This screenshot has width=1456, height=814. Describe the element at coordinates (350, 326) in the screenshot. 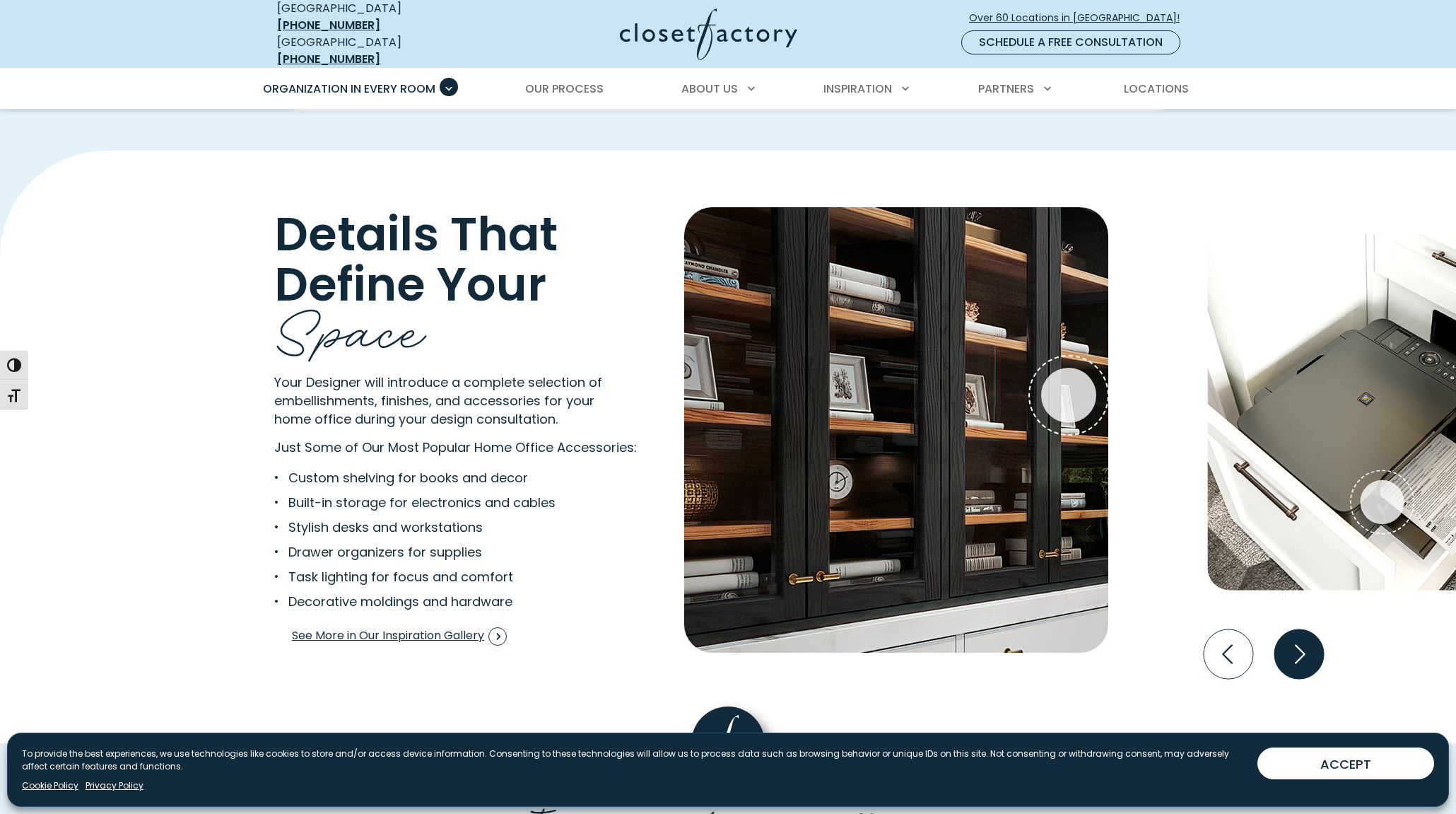

I see `span: Space` at that location.